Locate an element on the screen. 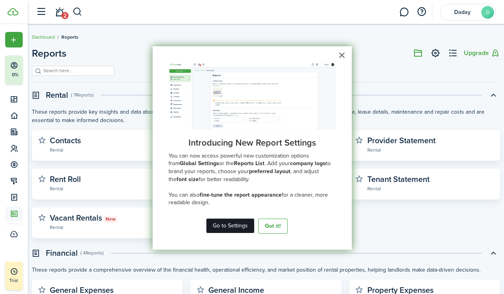  p: These reports provide a comprehensive overview of the financial health, operational efficiency, a... is located at coordinates (266, 270).